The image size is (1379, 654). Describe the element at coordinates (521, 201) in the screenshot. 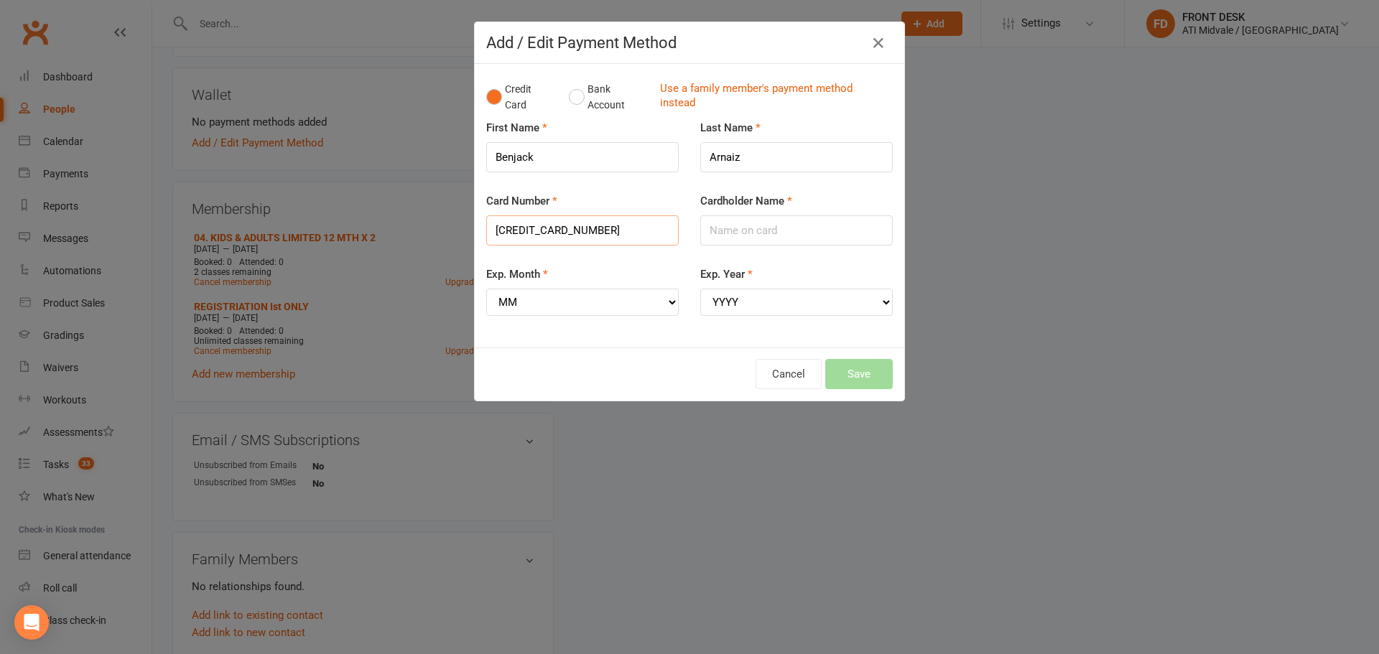

I see `label: Card Number` at that location.